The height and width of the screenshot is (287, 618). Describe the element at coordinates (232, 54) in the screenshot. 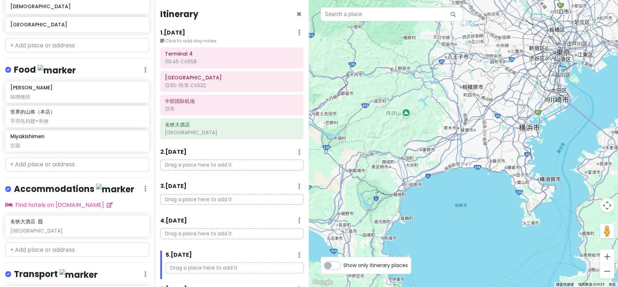

I see `h6: Terminal 4` at that location.